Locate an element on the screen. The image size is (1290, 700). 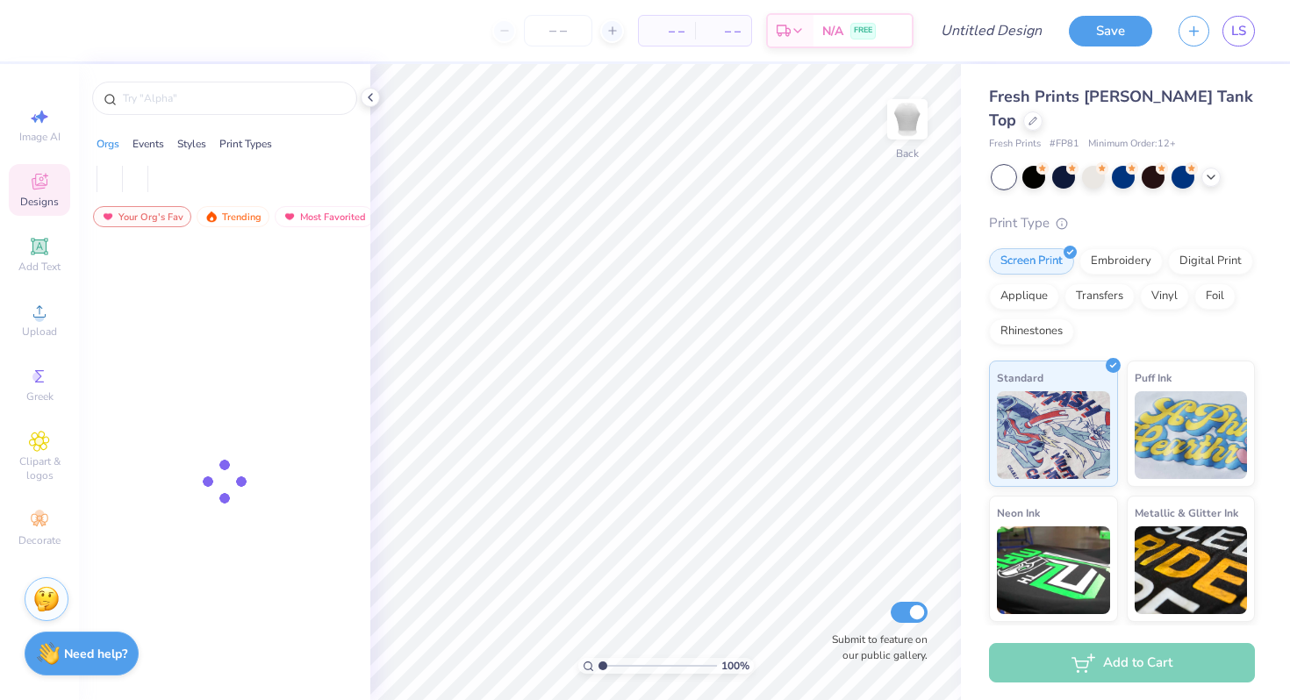
span: Clipart & logos is located at coordinates (39, 469).